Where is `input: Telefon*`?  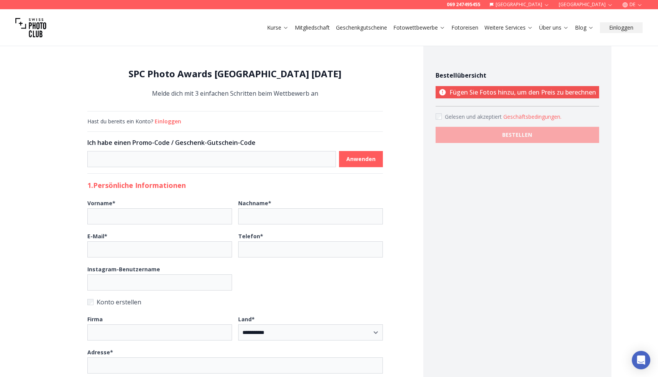
input: Telefon* is located at coordinates (310, 250).